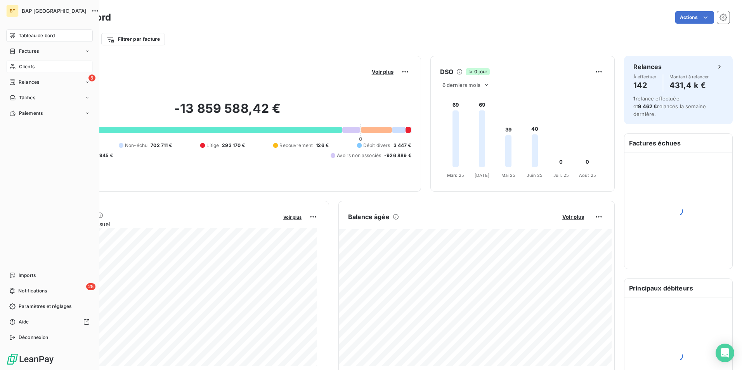  I want to click on button: Filtrer par facture, so click(133, 39).